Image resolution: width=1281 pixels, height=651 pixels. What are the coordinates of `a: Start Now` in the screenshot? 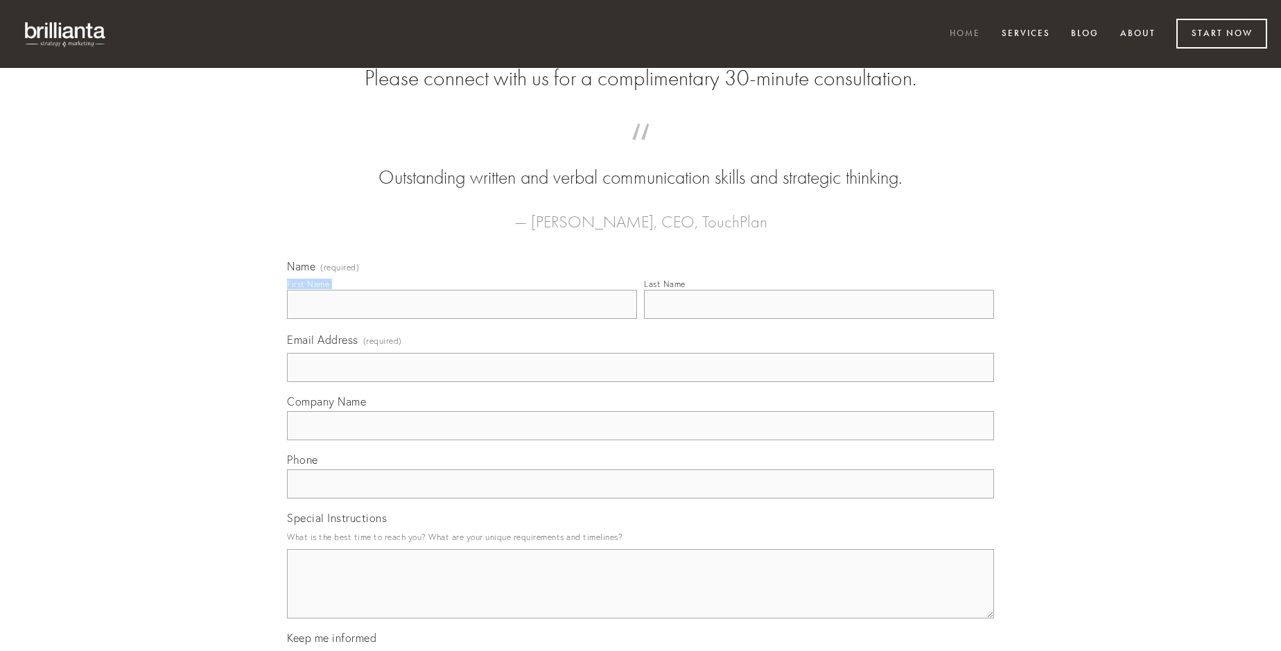 It's located at (1222, 33).